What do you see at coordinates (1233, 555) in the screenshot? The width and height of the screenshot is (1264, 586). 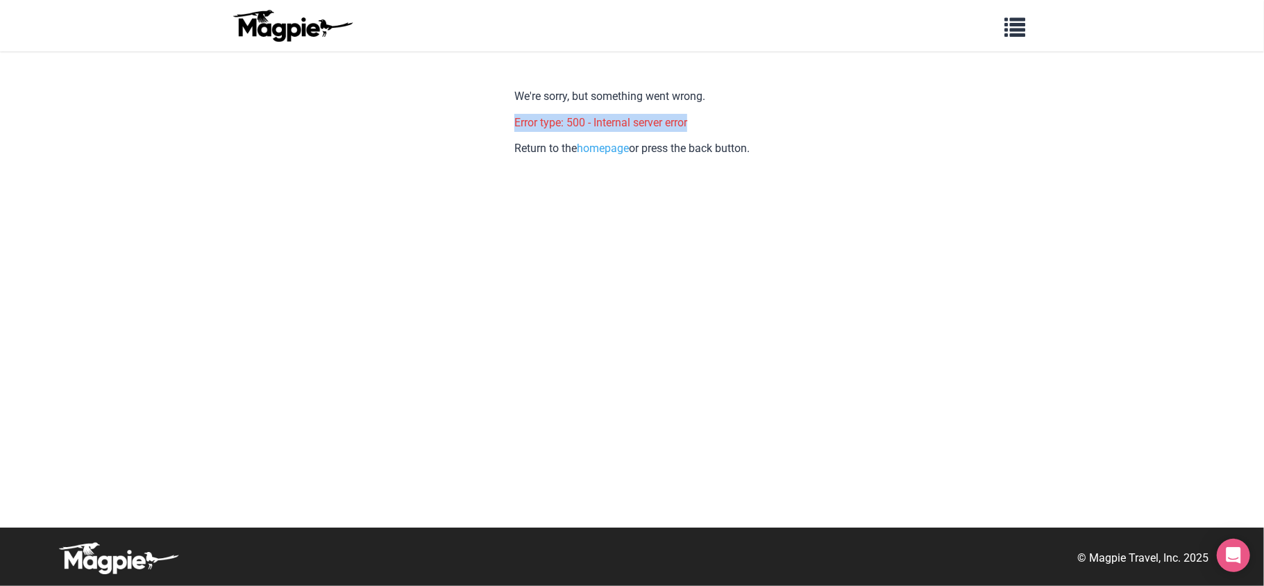 I see `div: Open Intercom Messenger` at bounding box center [1233, 555].